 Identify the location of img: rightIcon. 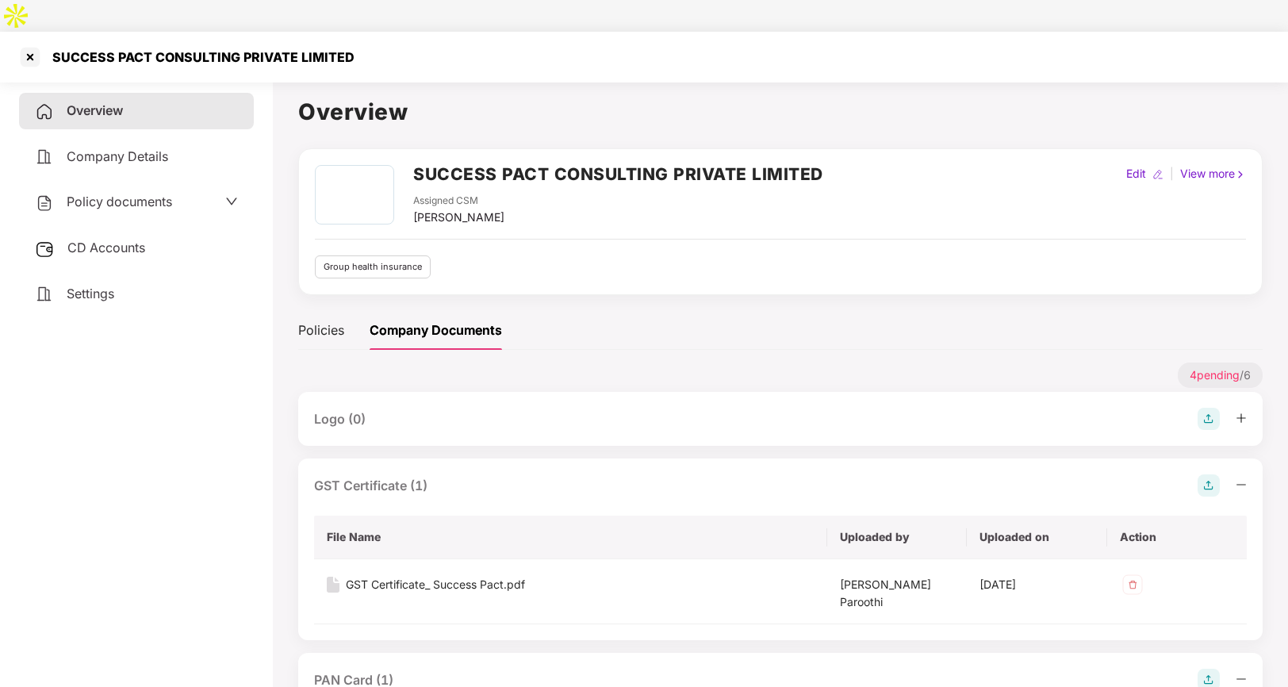
(1241, 175).